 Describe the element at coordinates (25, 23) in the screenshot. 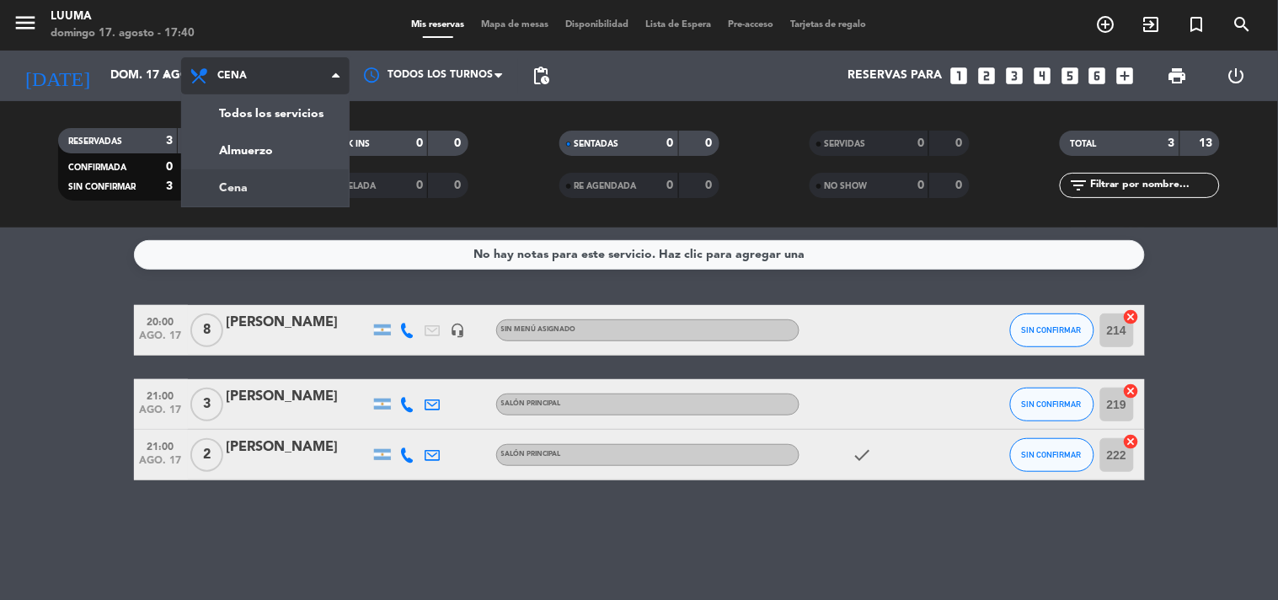

I see `i: menu` at that location.